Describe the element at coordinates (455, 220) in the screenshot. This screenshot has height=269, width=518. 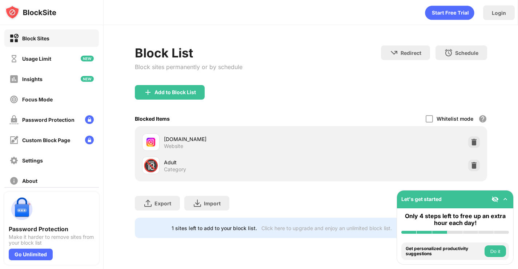
I see `div: Only 4 steps left to free up an extra hour each day!` at that location.